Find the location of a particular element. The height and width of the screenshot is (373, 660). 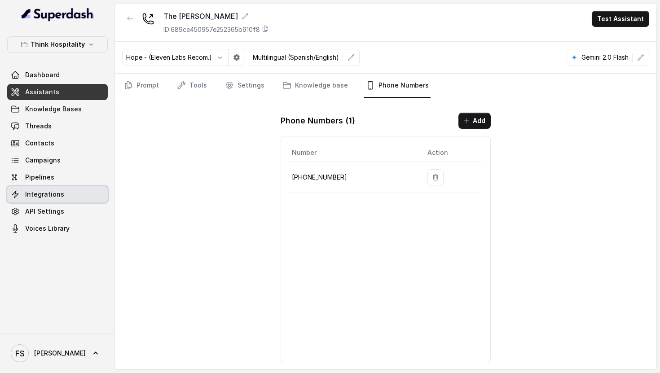

a: Tools is located at coordinates (192, 86).